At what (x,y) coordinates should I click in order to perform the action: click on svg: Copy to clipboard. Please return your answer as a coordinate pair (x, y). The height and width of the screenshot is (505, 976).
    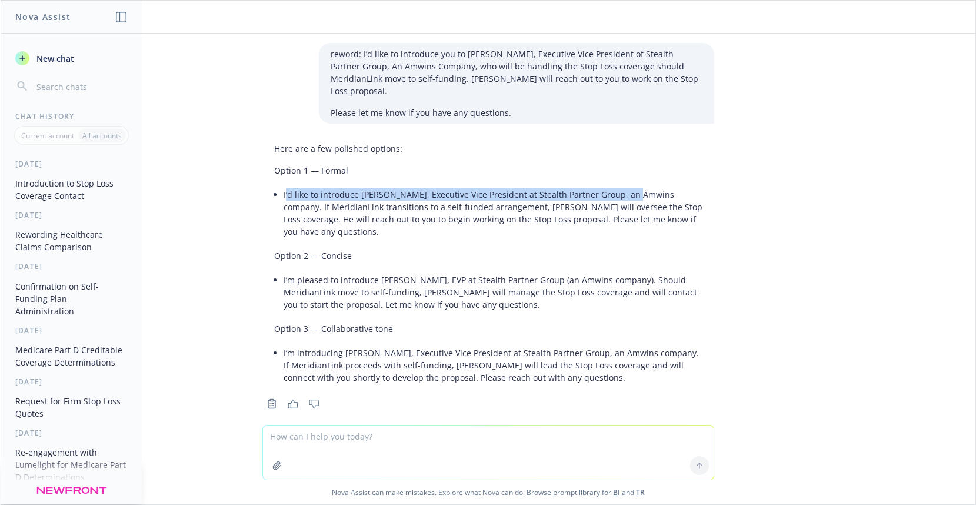
    Looking at the image, I should click on (272, 403).